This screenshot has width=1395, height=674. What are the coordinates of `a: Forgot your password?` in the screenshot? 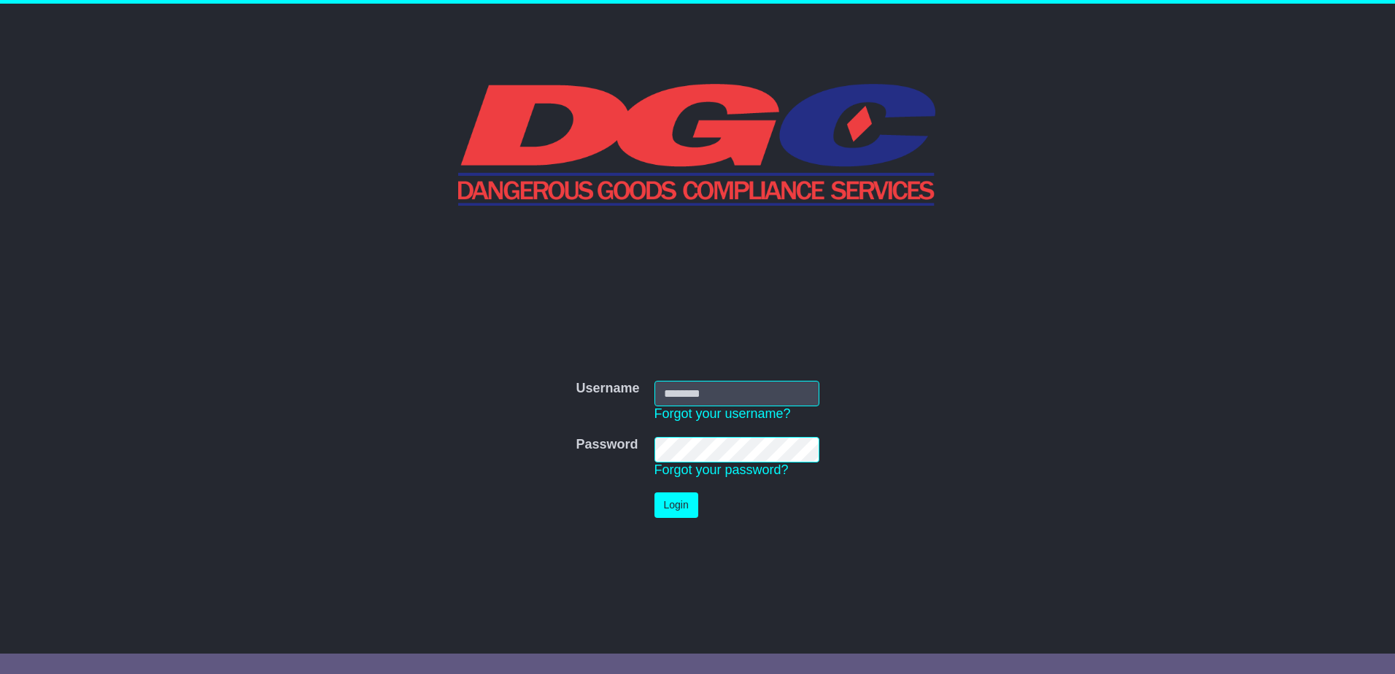 It's located at (722, 470).